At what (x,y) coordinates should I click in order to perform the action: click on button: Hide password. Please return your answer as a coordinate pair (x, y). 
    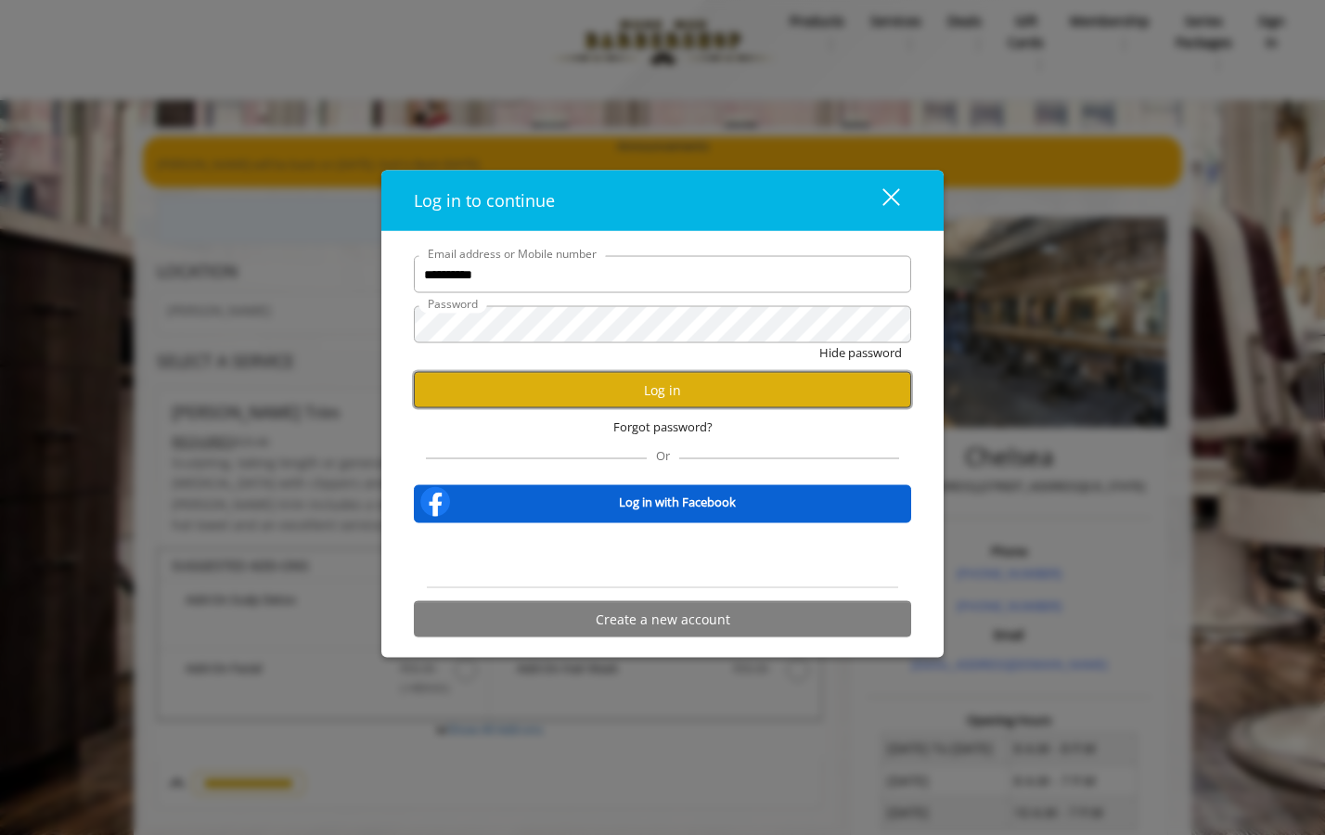
    Looking at the image, I should click on (860, 353).